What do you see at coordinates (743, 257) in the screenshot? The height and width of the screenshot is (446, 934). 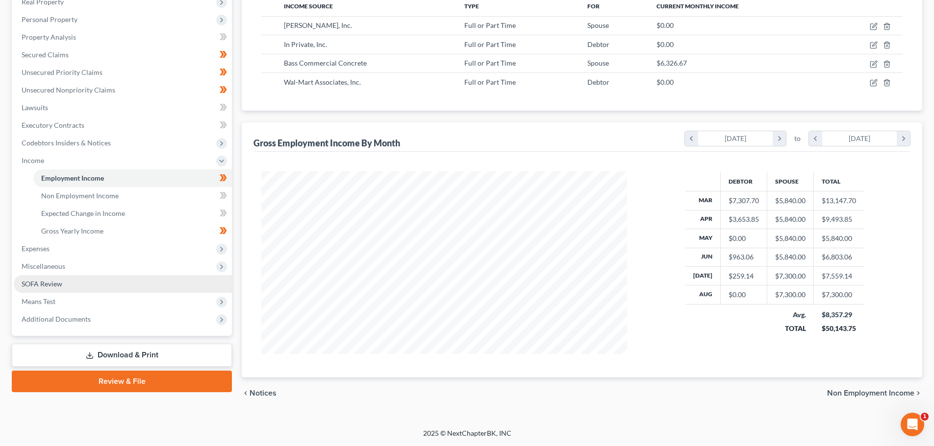 I see `div: $963.06` at bounding box center [743, 257].